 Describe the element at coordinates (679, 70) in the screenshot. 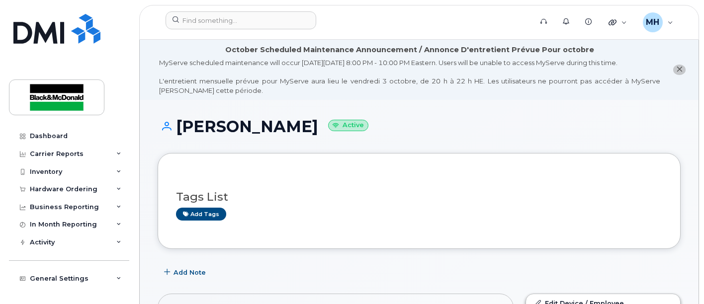

I see `button: close notification` at that location.